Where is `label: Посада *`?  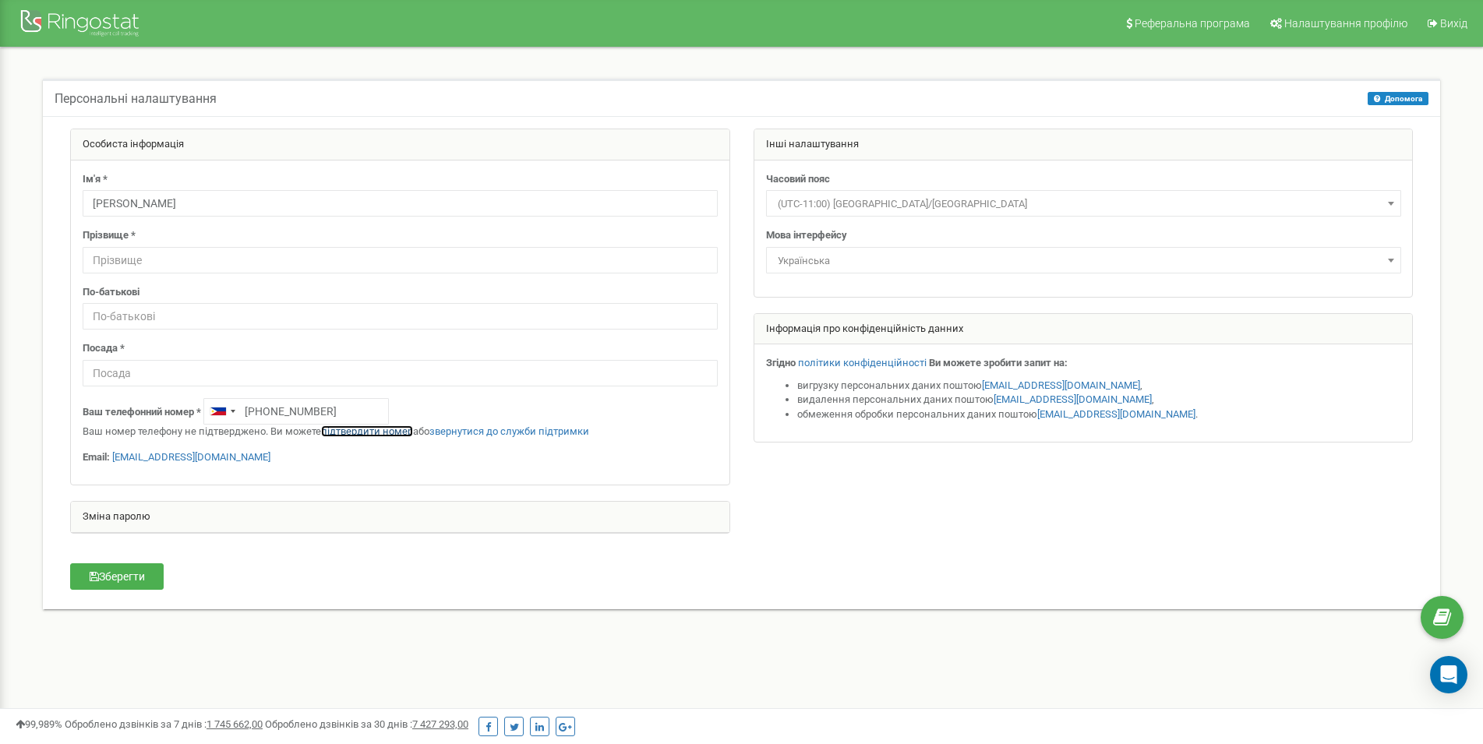 label: Посада * is located at coordinates (104, 348).